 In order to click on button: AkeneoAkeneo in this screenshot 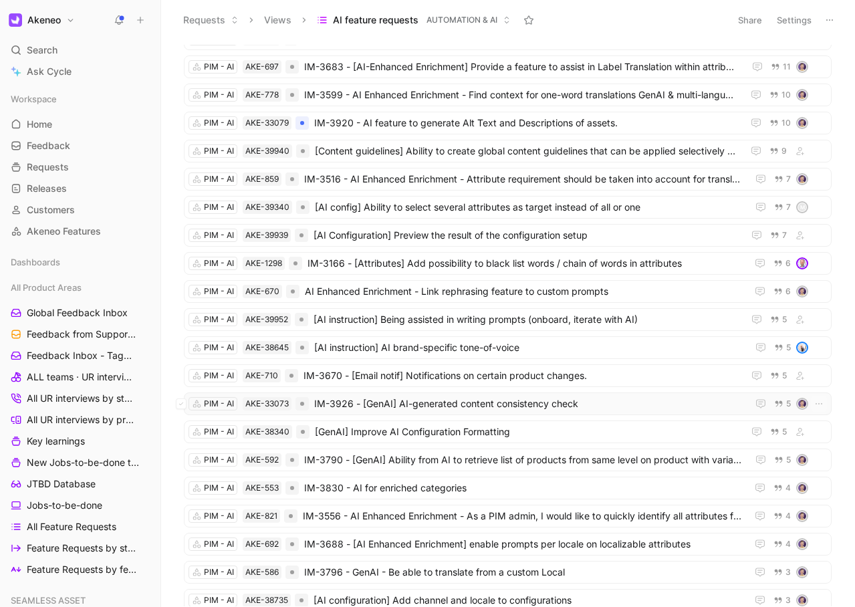, I will do `click(41, 20)`.